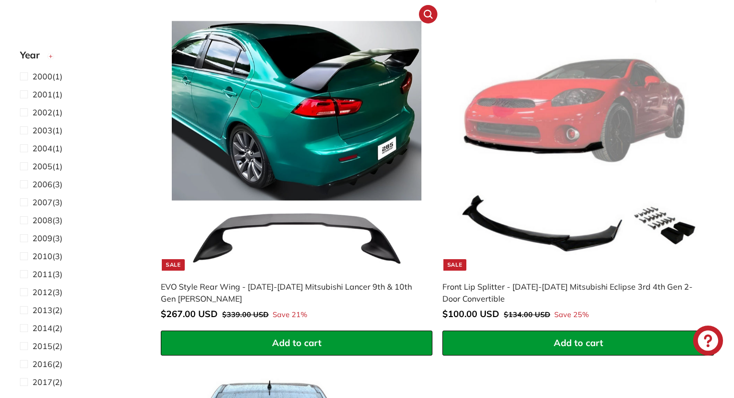 Image resolution: width=734 pixels, height=398 pixels. I want to click on span: $339.00 USD, so click(245, 314).